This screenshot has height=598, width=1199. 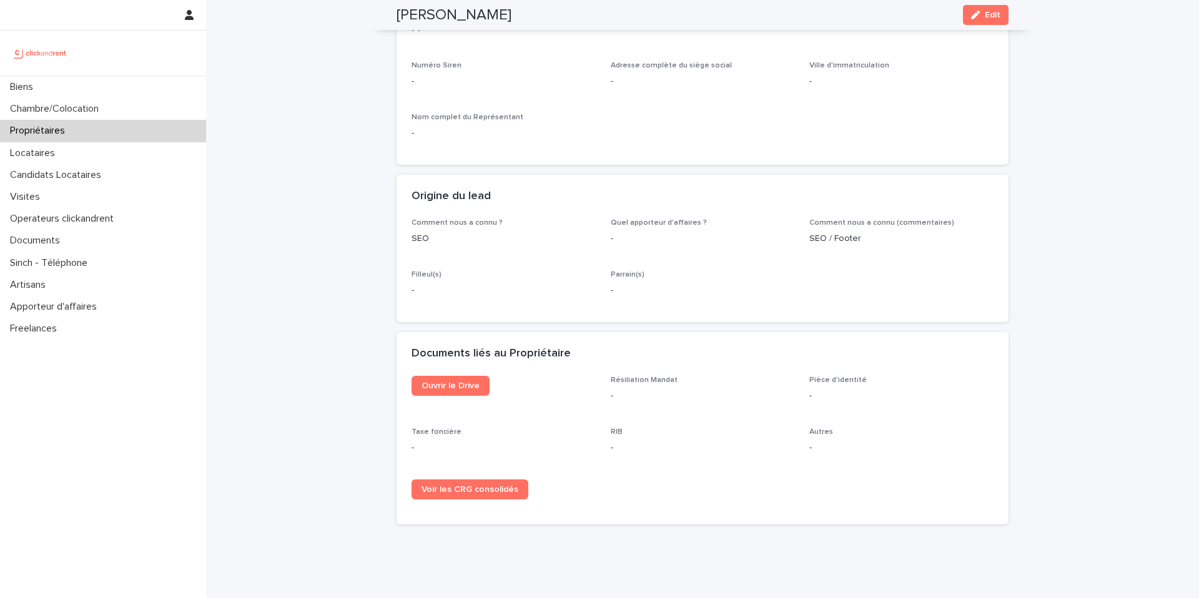 I want to click on img: UCB0brd3T0yccxBKYDjQ, so click(x=40, y=53).